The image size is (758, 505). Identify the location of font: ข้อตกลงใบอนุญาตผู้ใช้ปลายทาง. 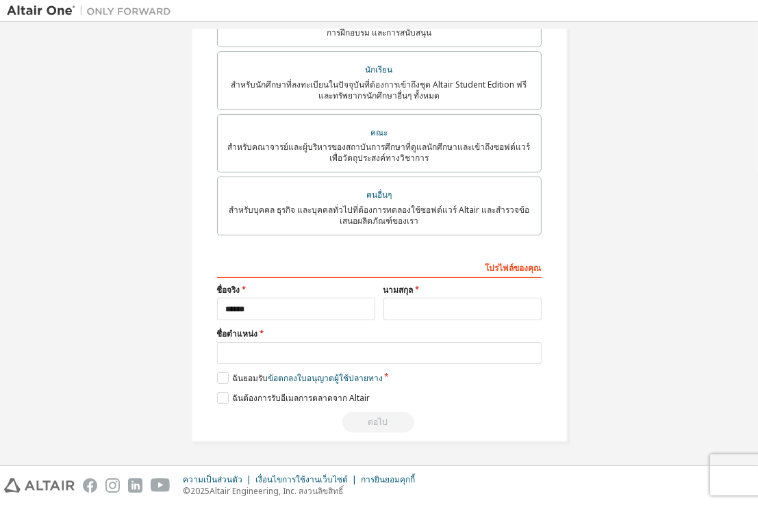
(325, 378).